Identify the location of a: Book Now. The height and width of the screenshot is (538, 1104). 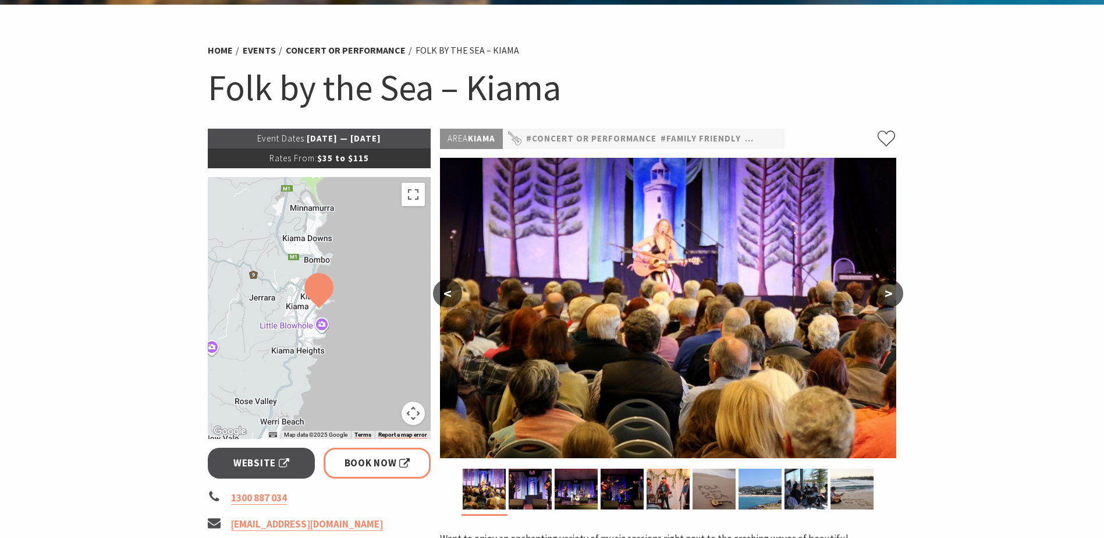
(377, 463).